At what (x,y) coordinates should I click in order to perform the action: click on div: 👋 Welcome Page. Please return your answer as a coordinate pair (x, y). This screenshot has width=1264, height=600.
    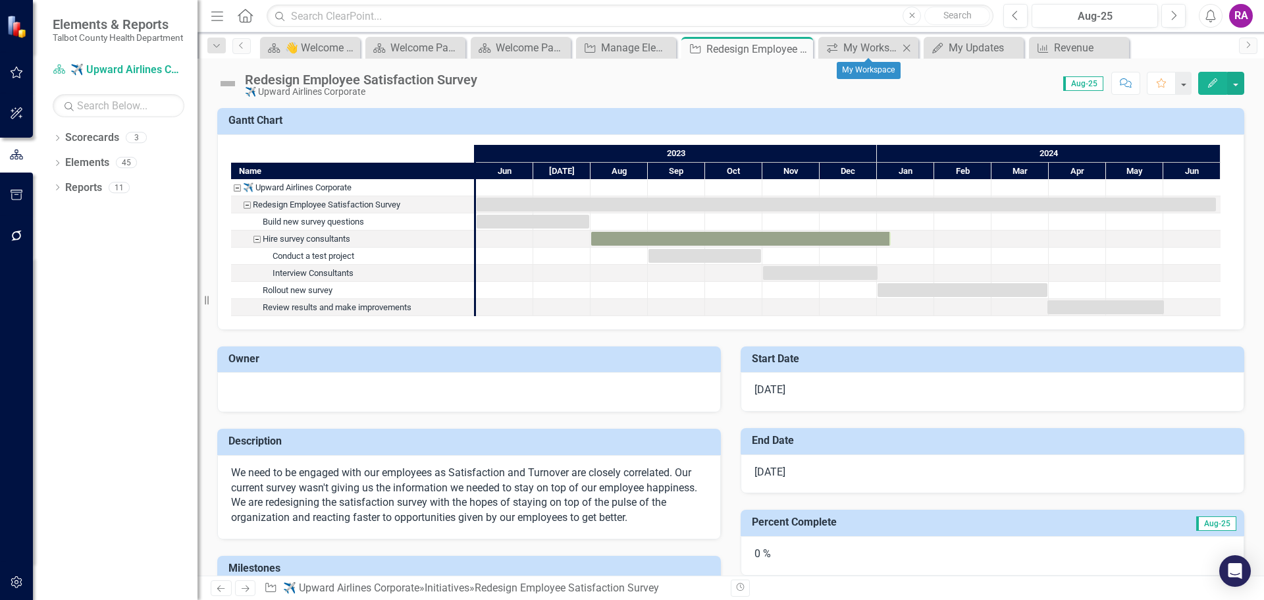
    Looking at the image, I should click on (321, 47).